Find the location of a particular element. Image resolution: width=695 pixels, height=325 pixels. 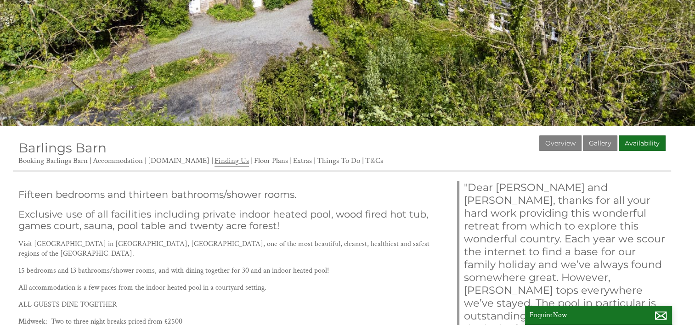

a: Things To Do is located at coordinates (339, 161).